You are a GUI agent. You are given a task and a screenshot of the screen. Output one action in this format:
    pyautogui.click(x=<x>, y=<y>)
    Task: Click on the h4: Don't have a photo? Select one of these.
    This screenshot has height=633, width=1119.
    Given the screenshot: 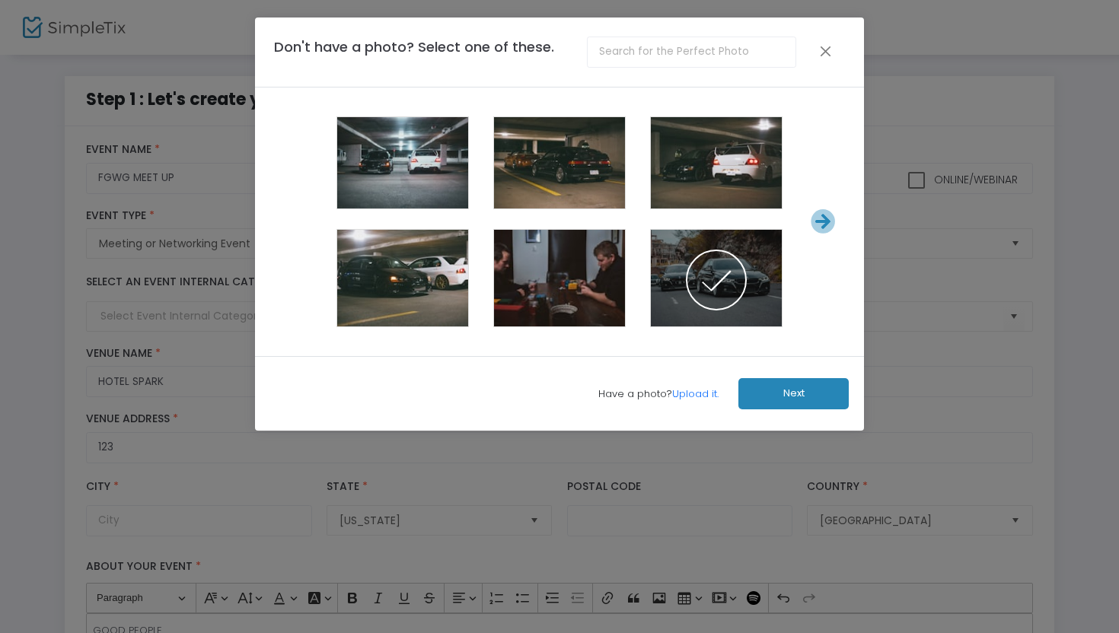 What is the action you would take?
    pyautogui.click(x=423, y=46)
    